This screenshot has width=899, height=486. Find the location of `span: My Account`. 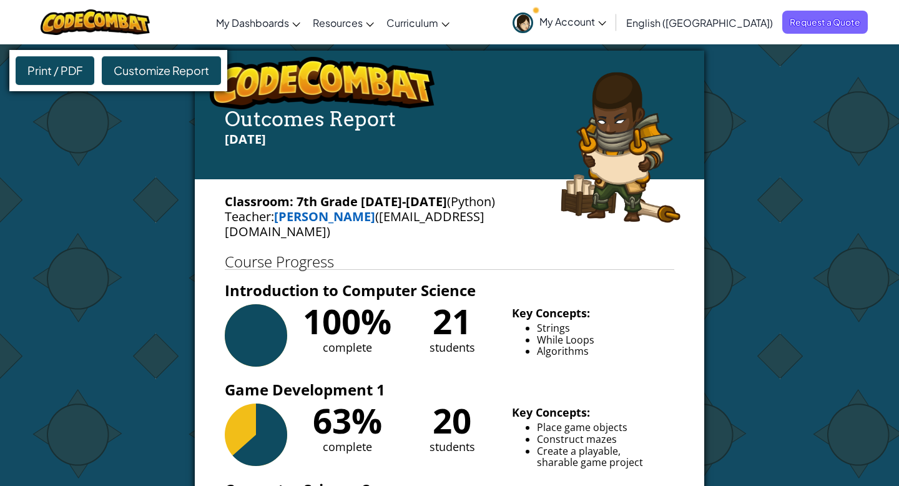

span: My Account is located at coordinates (573, 21).